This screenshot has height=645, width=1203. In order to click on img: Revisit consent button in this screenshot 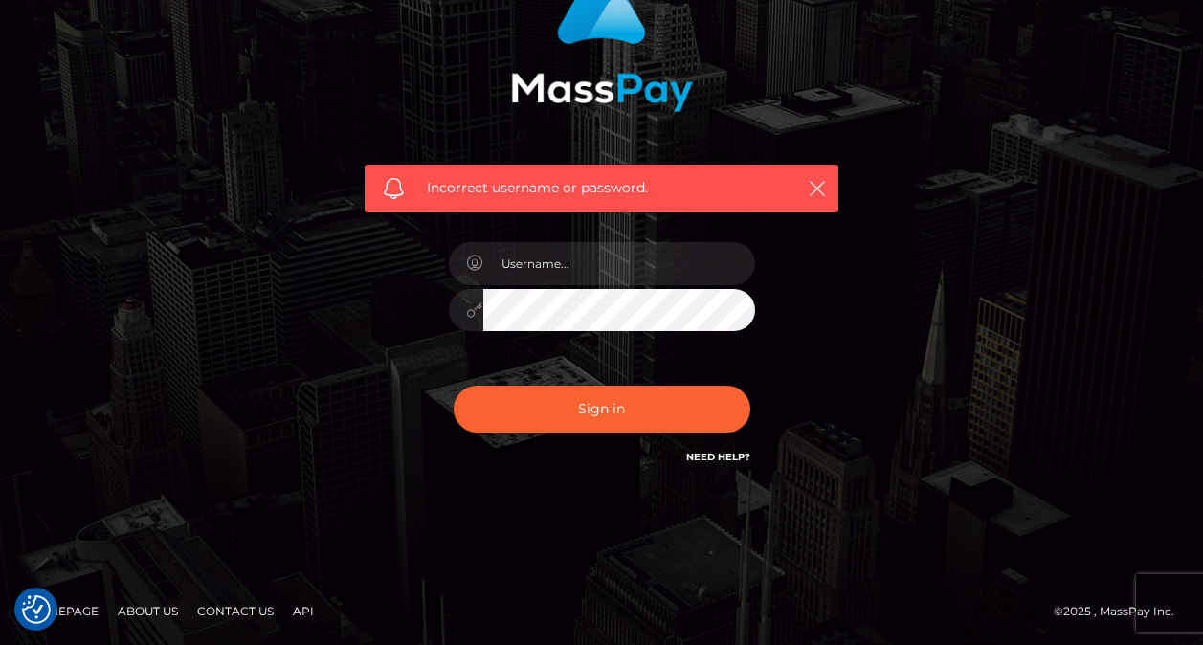, I will do `click(36, 610)`.